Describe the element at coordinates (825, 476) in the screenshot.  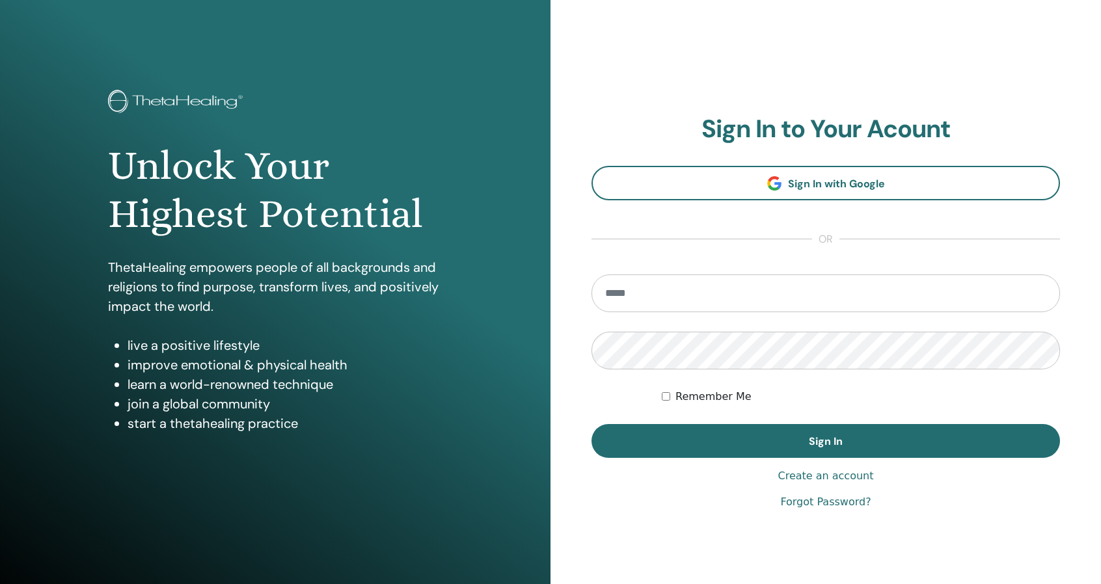
I see `a: Create an account` at that location.